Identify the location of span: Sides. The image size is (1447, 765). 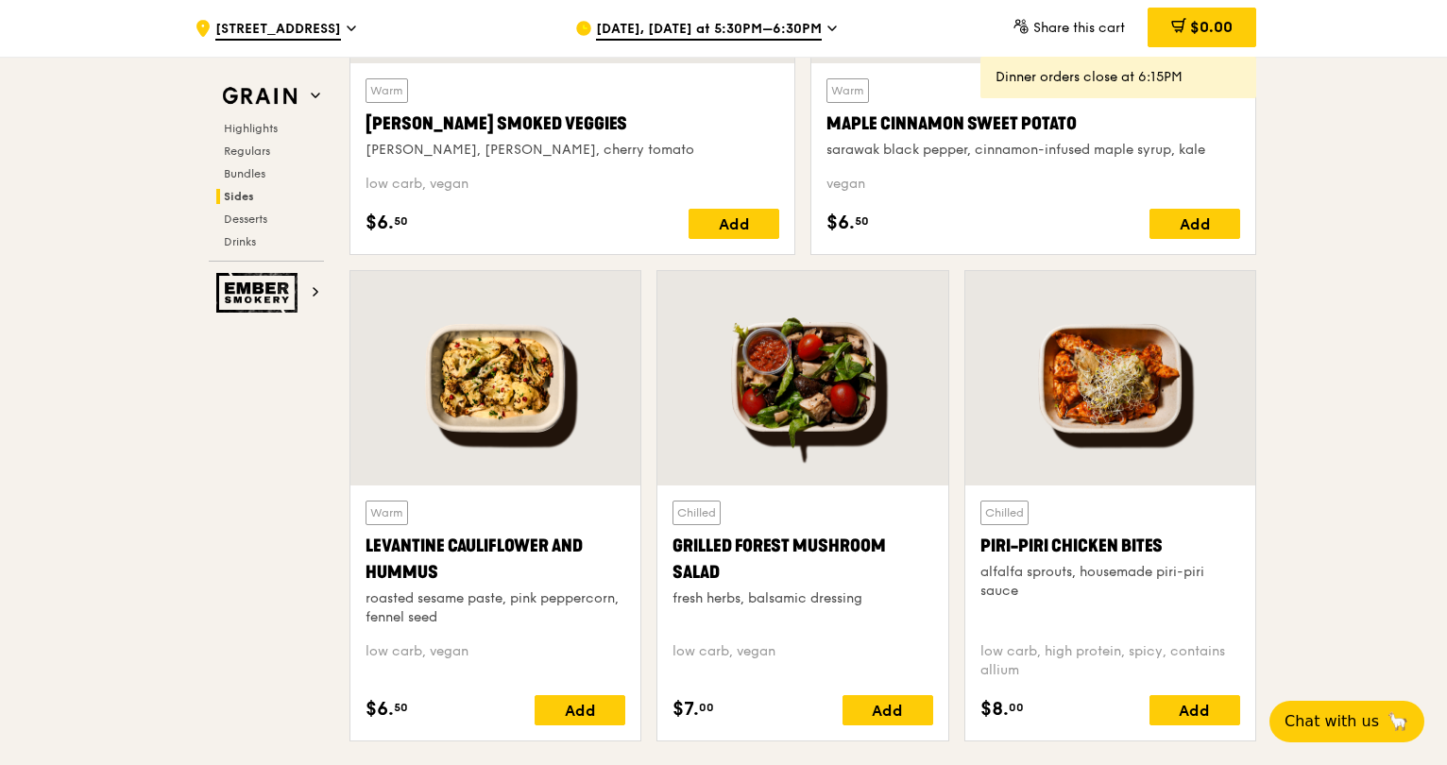
(239, 196).